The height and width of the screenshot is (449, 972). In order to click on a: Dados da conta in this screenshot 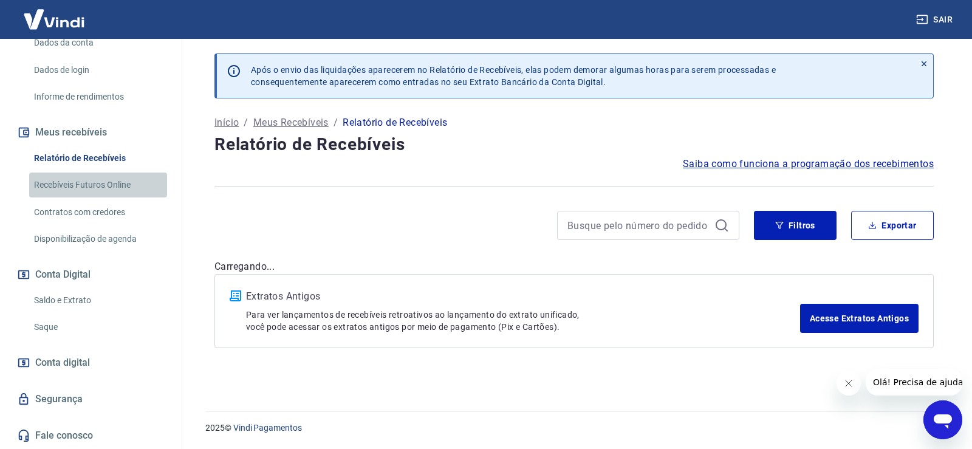, I will do `click(98, 43)`.